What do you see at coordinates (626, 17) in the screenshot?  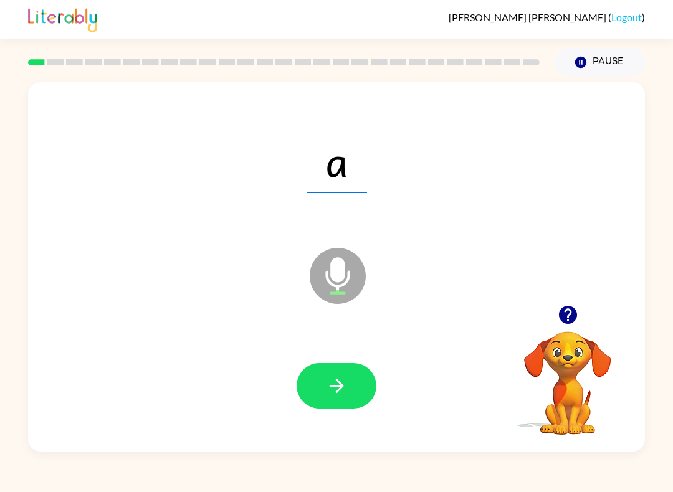 I see `a: Logout` at bounding box center [626, 17].